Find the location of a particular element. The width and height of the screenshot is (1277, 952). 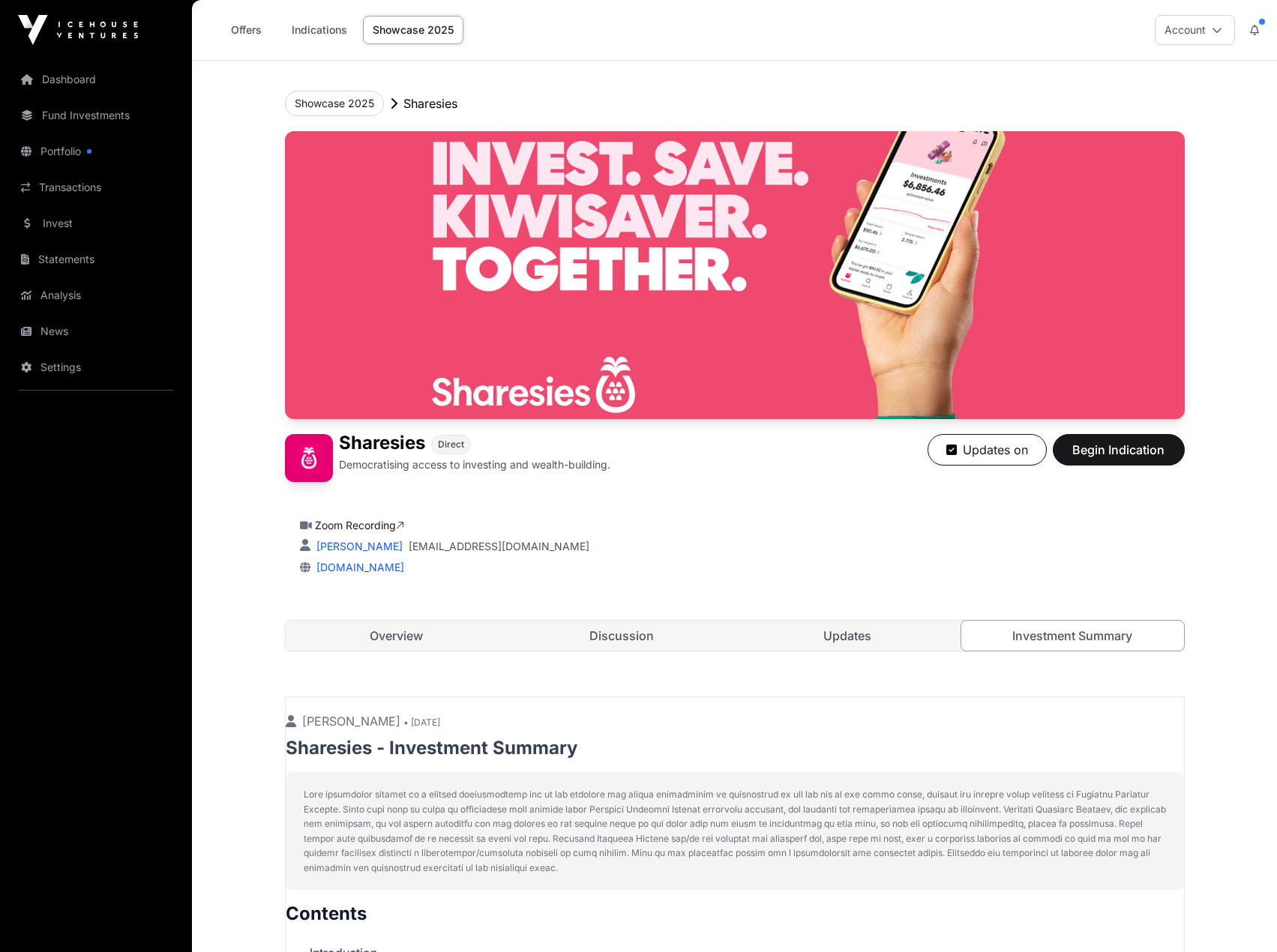

a: Investment Summary is located at coordinates (1073, 636).